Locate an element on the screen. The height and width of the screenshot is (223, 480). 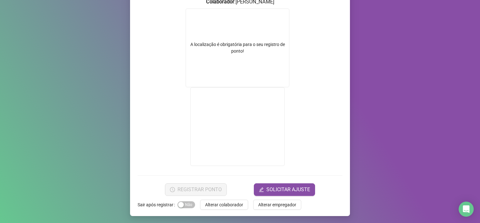
button: Alterar colaborador is located at coordinates (224, 204).